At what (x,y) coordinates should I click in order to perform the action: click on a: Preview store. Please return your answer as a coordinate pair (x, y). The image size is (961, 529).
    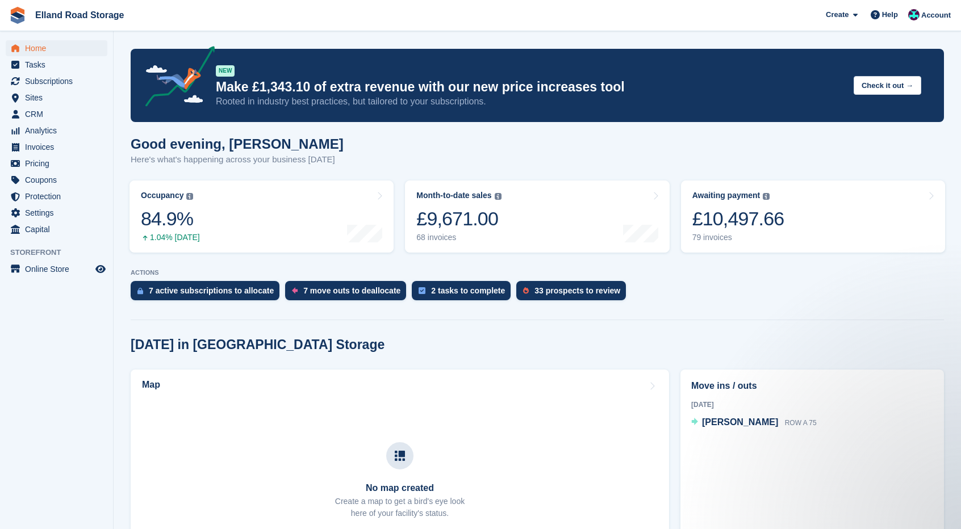
    Looking at the image, I should click on (101, 269).